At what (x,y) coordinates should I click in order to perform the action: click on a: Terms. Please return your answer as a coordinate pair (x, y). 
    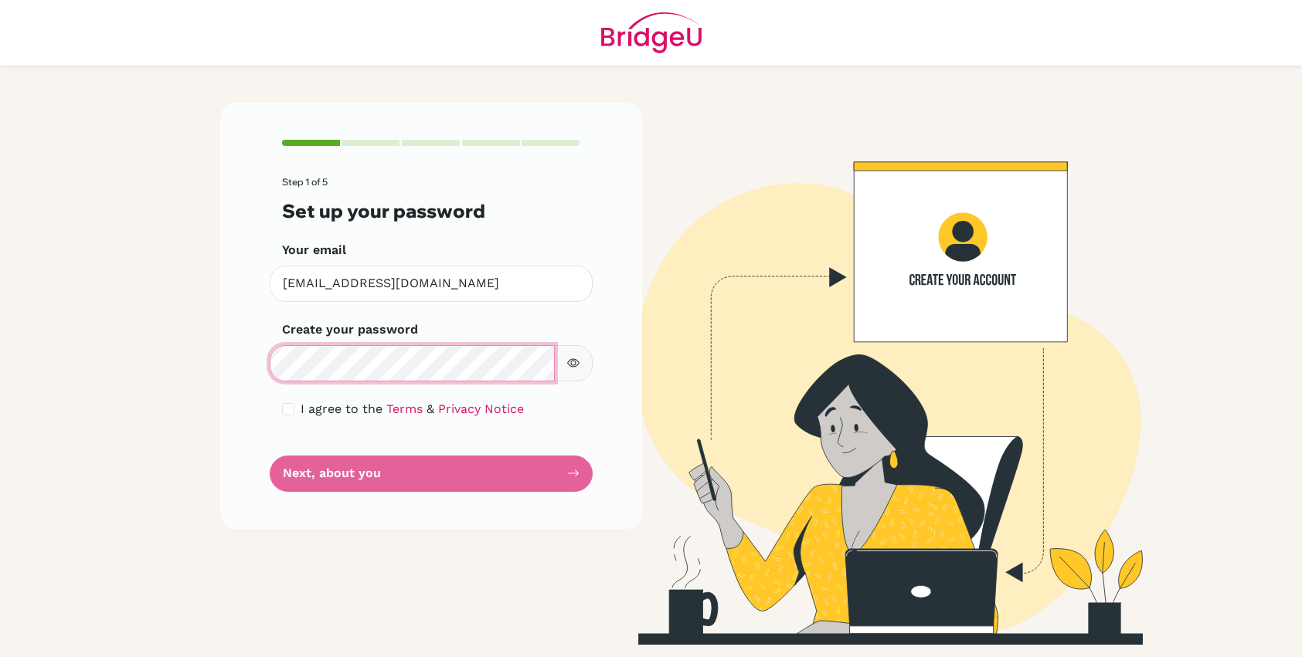
    Looking at the image, I should click on (404, 409).